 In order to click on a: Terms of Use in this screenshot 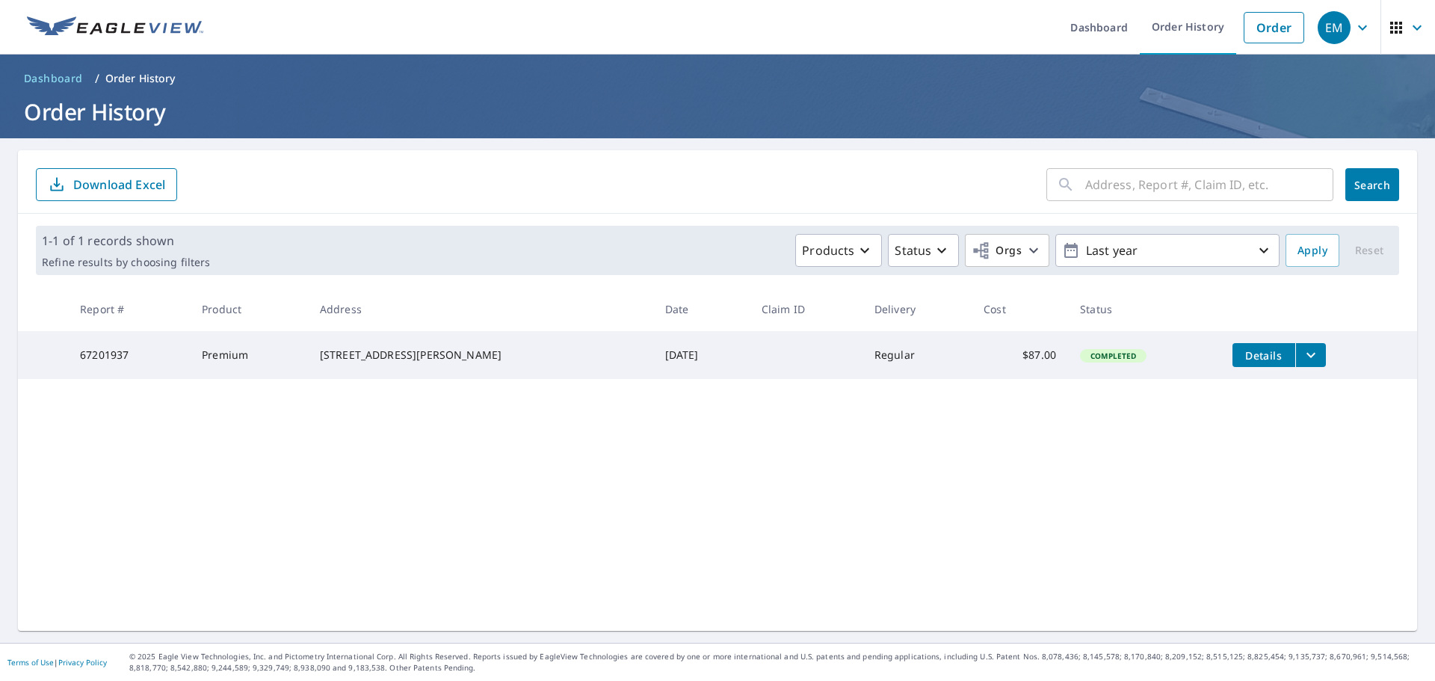, I will do `click(31, 662)`.